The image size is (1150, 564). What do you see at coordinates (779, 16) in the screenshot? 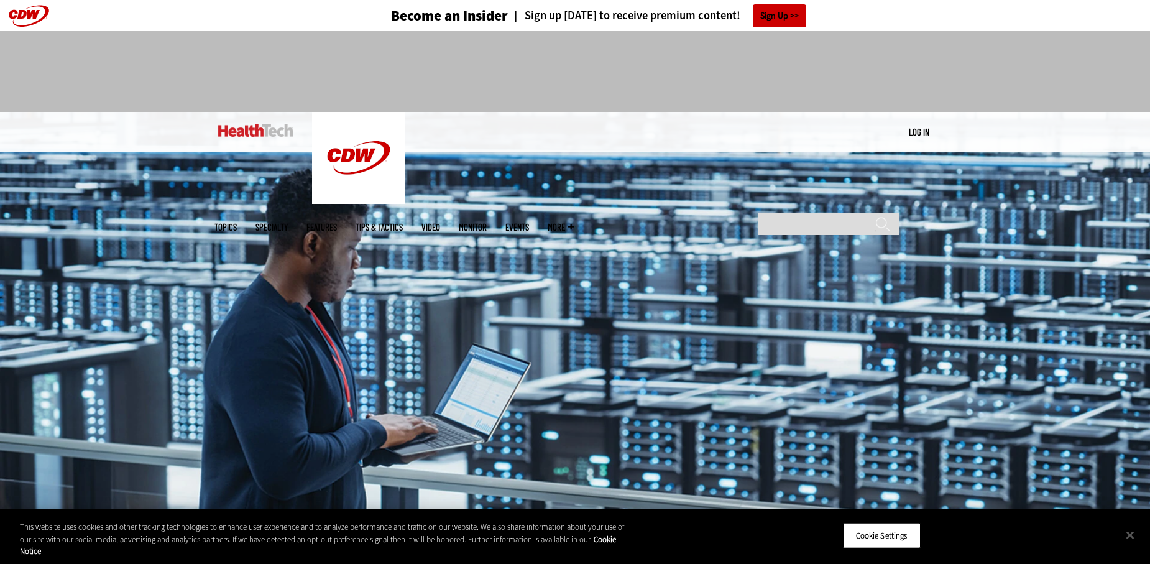
I see `a: Sign Up` at bounding box center [779, 16].